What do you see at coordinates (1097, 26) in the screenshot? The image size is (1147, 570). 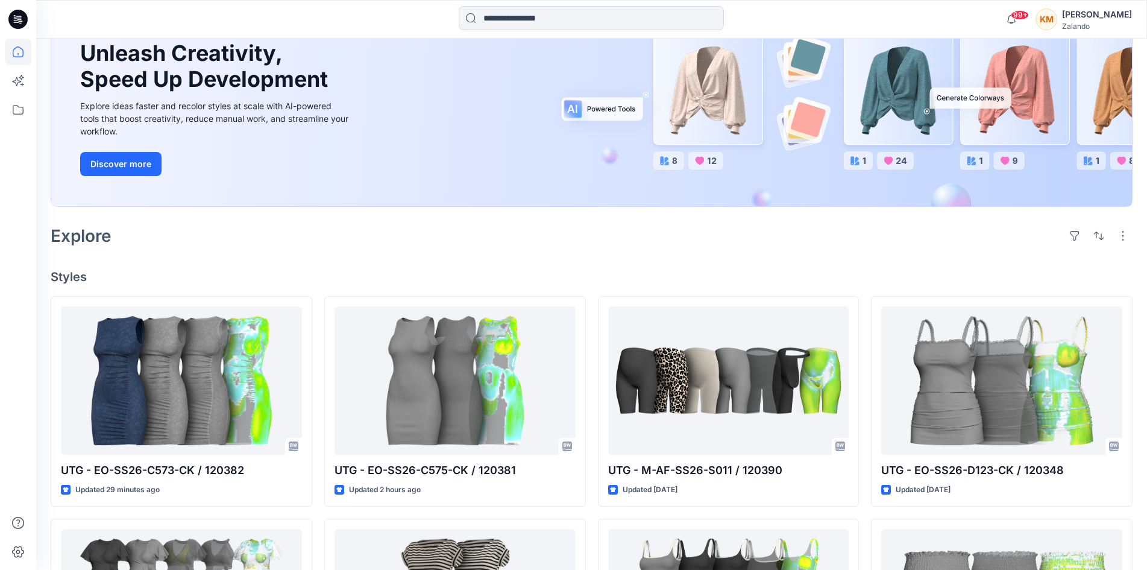 I see `div: Zalando` at bounding box center [1097, 26].